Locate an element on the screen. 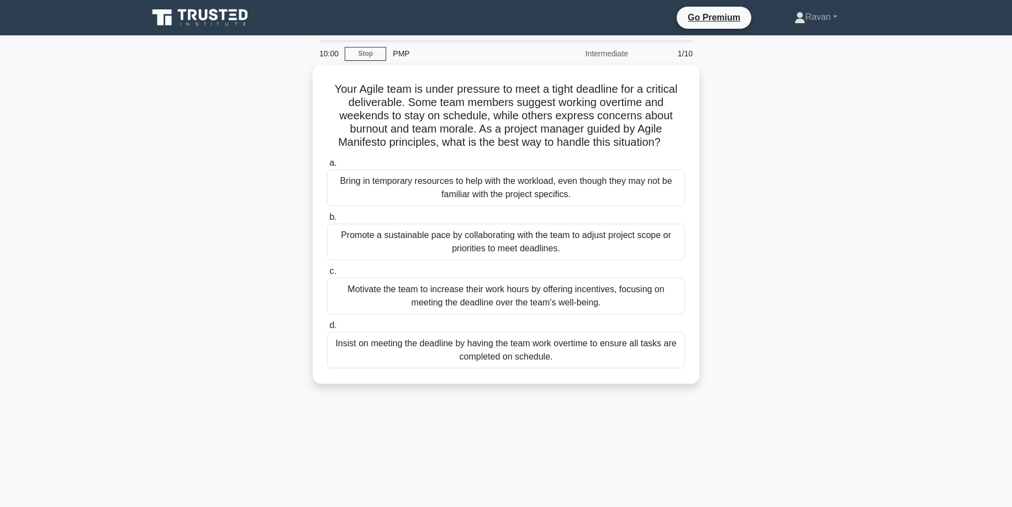  span: d. is located at coordinates (333, 325).